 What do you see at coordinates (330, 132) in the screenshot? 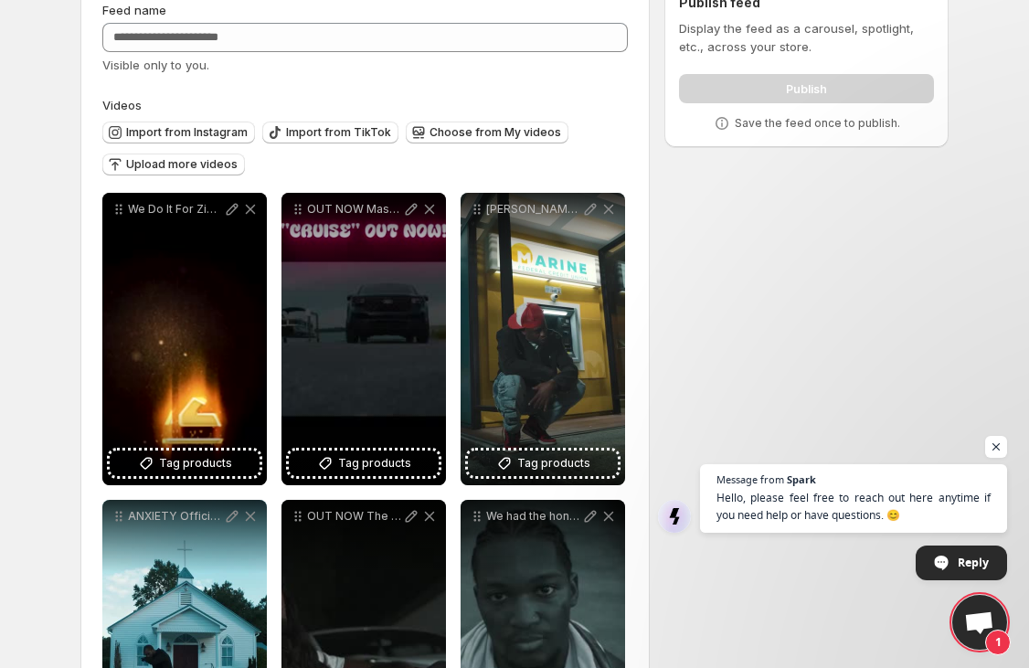
I see `button: Import from TikTok` at bounding box center [330, 132].